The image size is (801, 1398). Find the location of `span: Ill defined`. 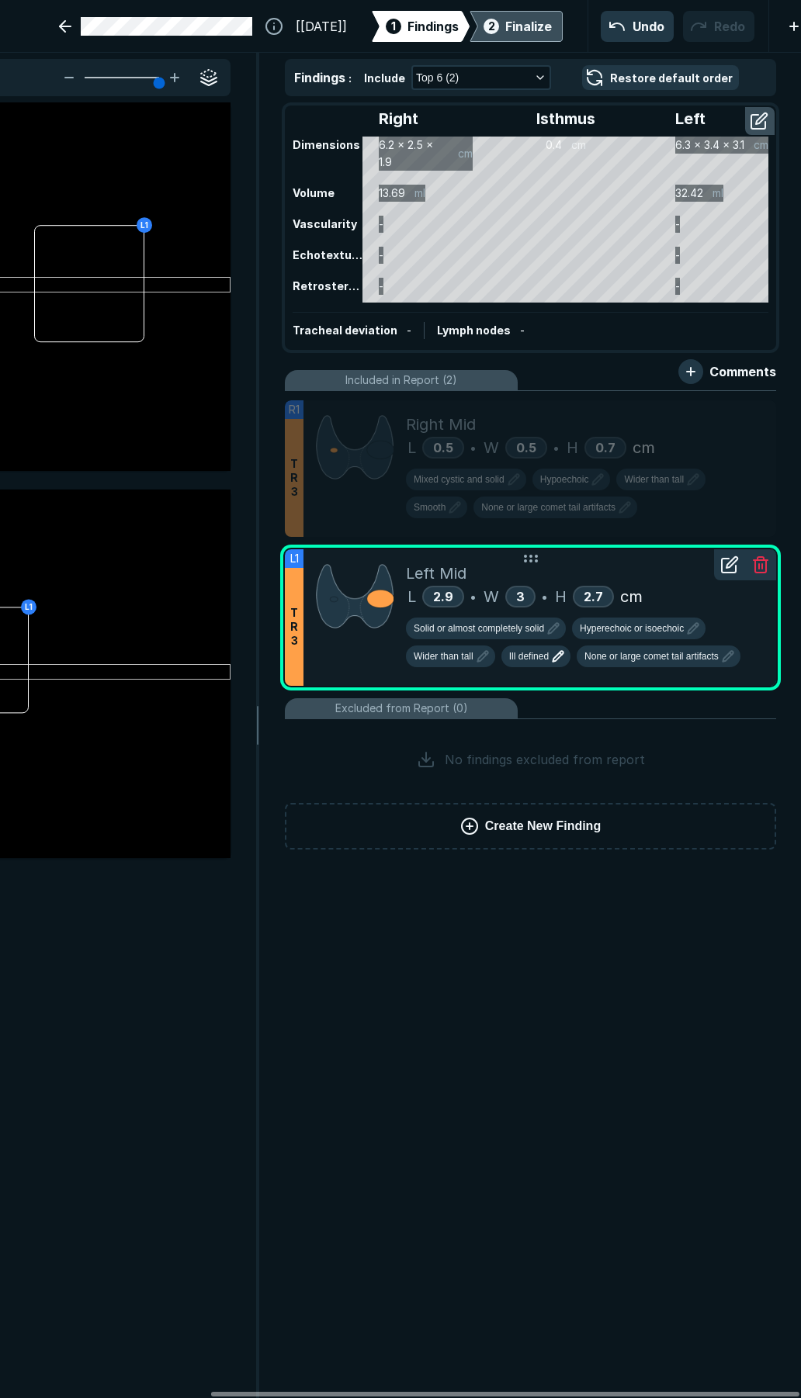

span: Ill defined is located at coordinates (528, 656).